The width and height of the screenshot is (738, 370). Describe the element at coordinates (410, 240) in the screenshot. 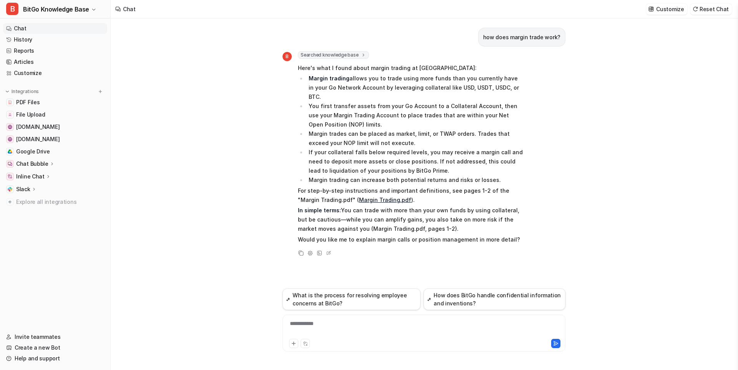

I see `p: Would you like me to explain margin calls or position management in more detail?` at that location.